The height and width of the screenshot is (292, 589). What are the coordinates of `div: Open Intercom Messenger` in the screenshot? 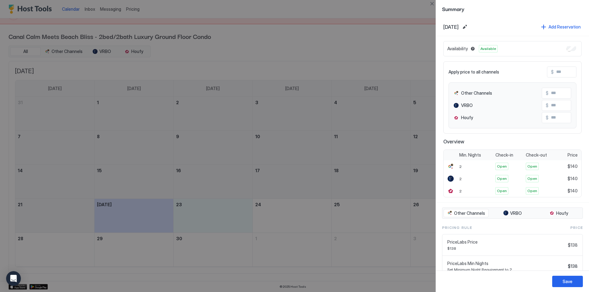 It's located at (13, 279).